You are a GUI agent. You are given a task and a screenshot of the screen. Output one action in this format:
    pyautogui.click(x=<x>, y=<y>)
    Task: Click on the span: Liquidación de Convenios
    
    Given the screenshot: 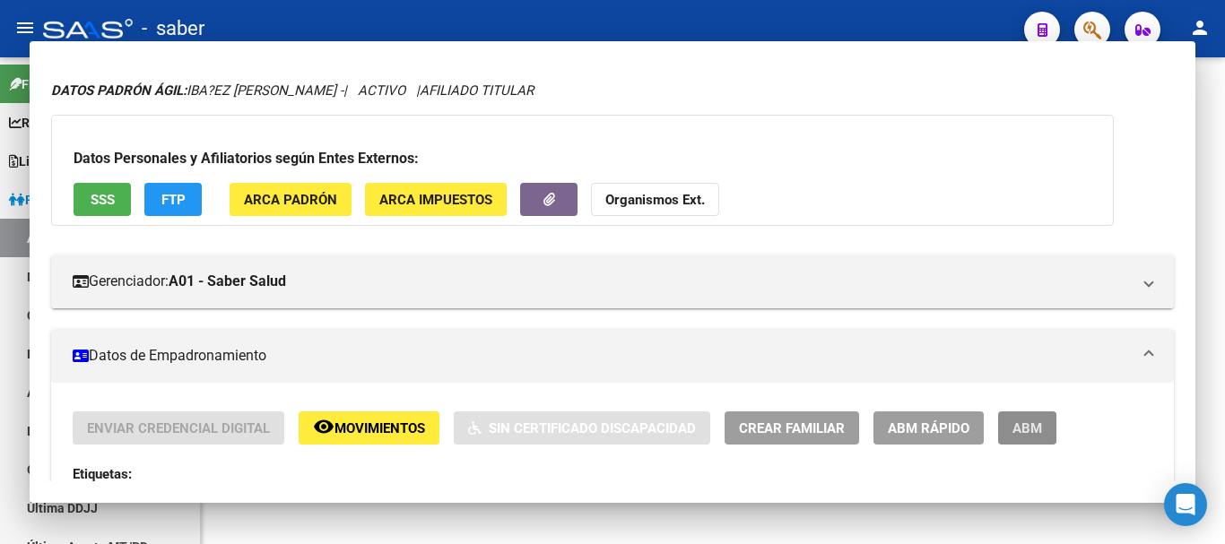 What is the action you would take?
    pyautogui.click(x=87, y=161)
    